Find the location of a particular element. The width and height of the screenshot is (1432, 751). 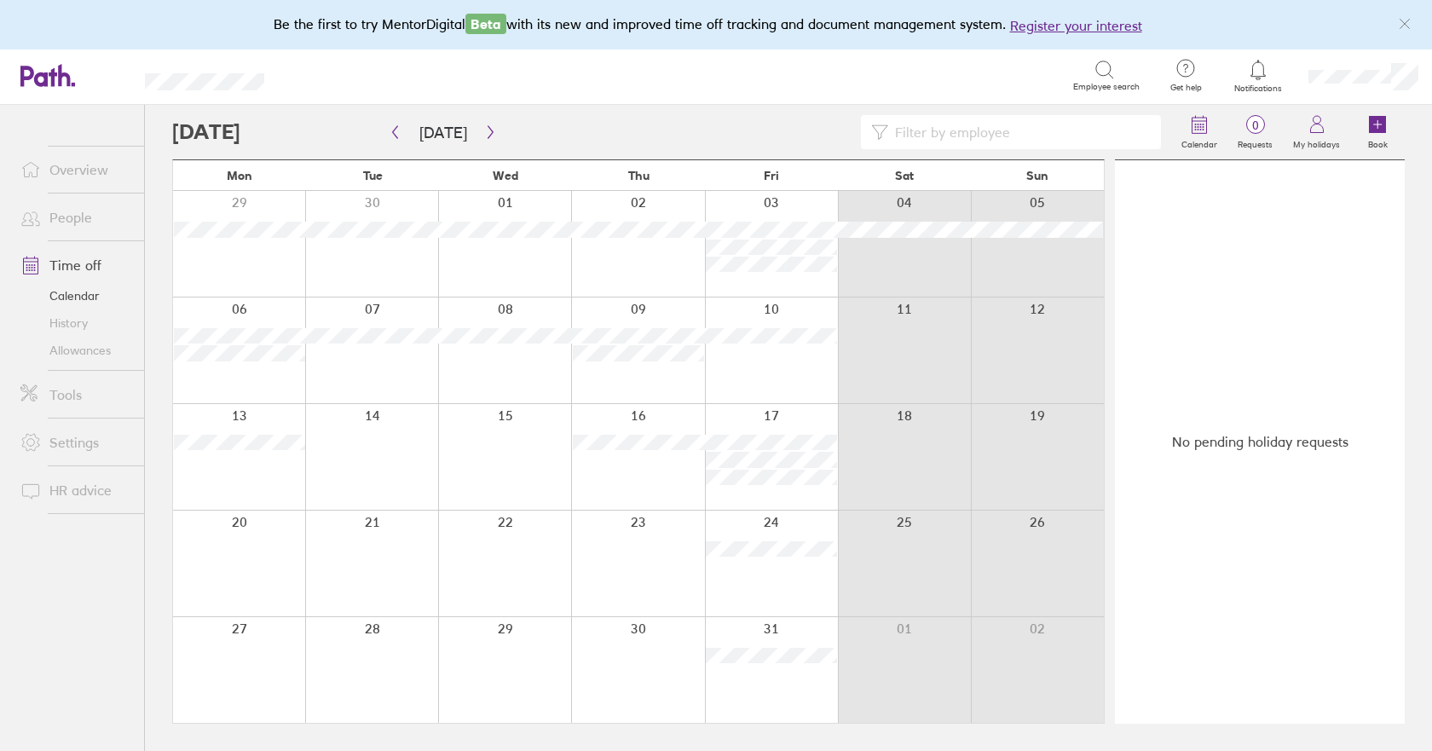

label: Calendar is located at coordinates (1200, 142).